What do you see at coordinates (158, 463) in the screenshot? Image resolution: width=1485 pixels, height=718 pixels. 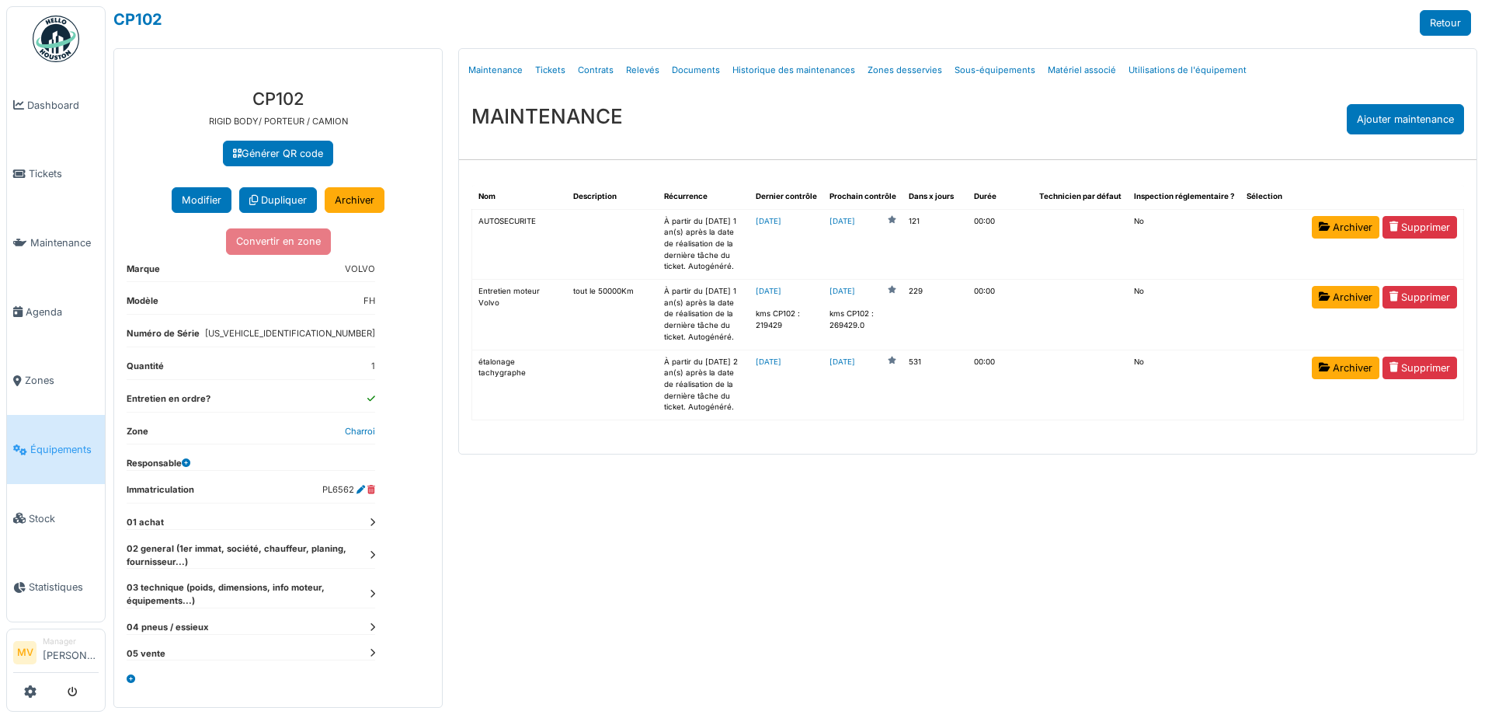 I see `dt: Responsable` at bounding box center [158, 463].